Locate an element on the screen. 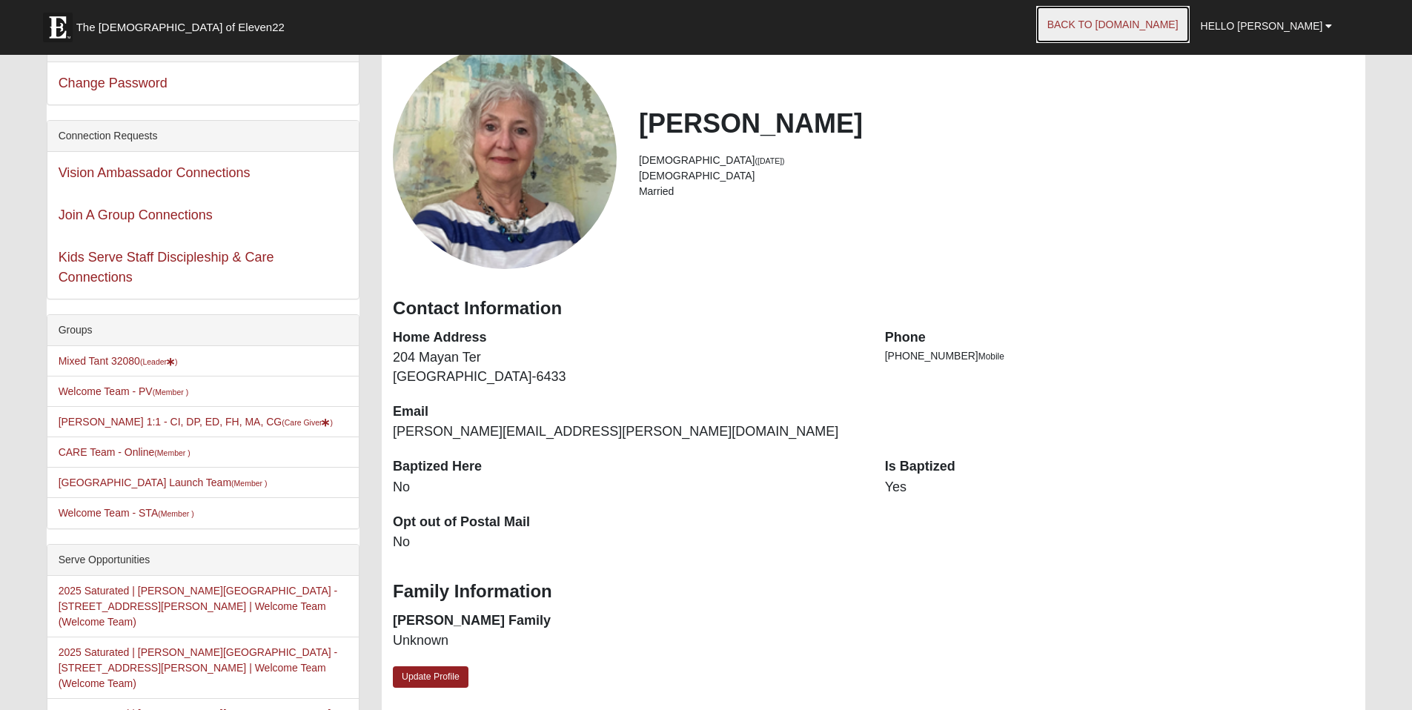  a: Kids Serve Staff Discipleship & Care Connections is located at coordinates (166, 267).